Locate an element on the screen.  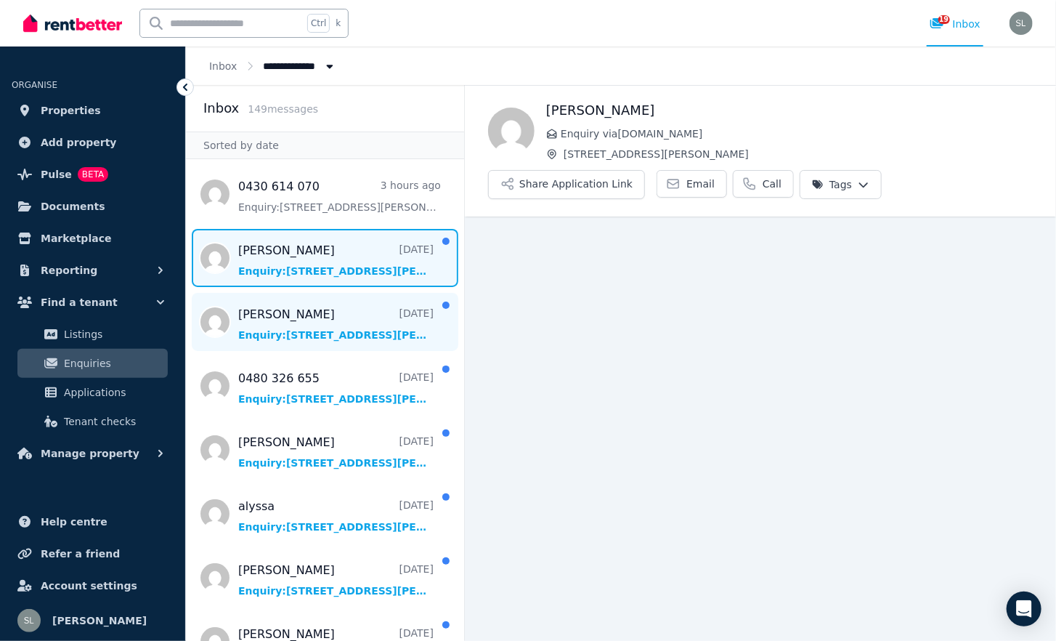
span: ORGANISE is located at coordinates (34, 85).